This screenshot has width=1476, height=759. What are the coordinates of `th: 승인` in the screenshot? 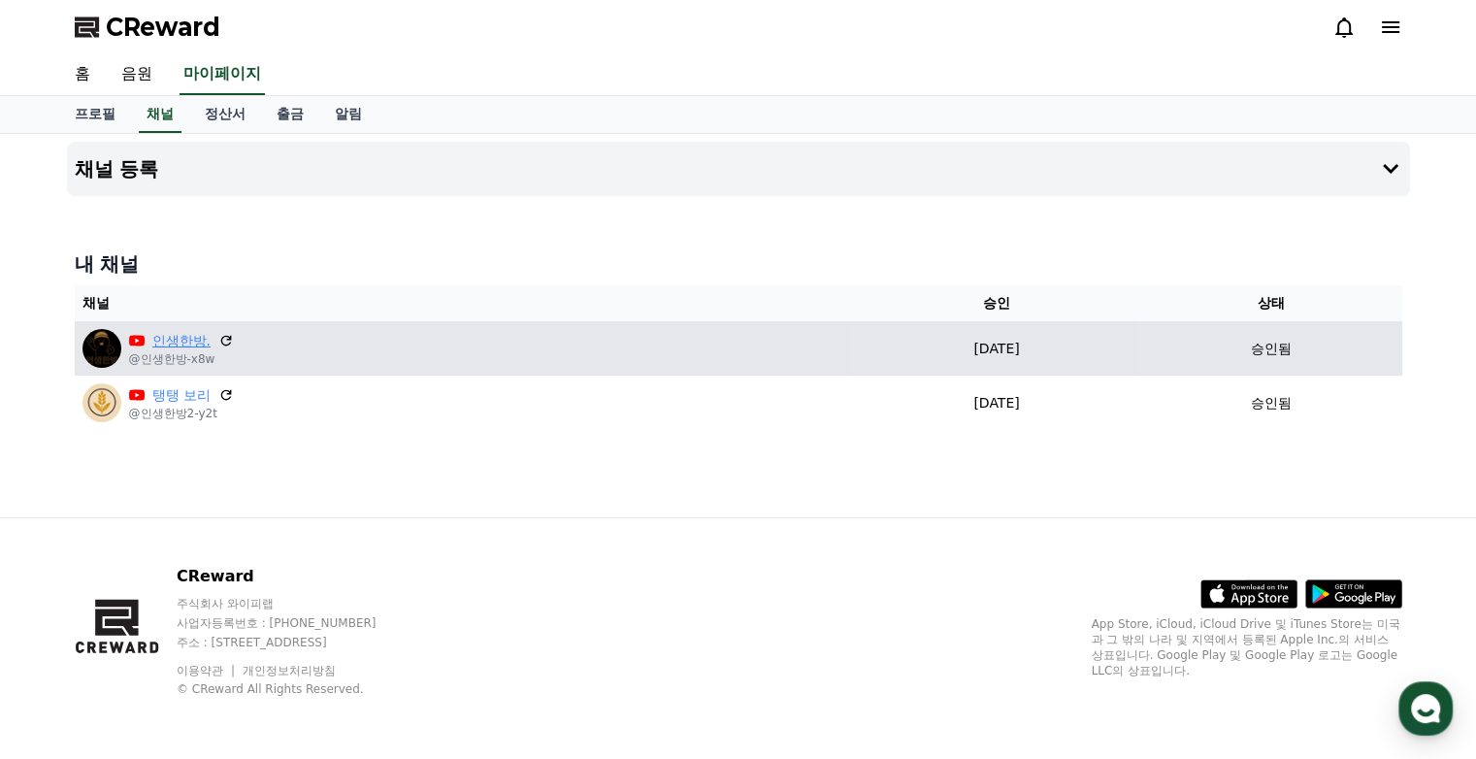 It's located at (996, 303).